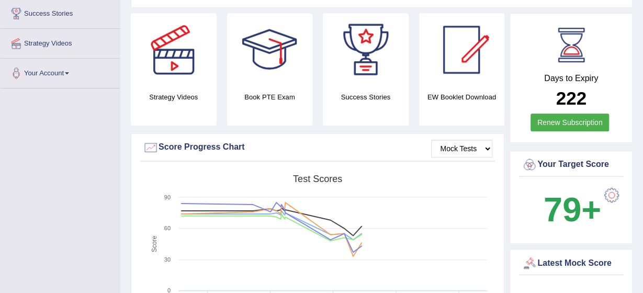  Describe the element at coordinates (167, 260) in the screenshot. I see `text: 30` at that location.